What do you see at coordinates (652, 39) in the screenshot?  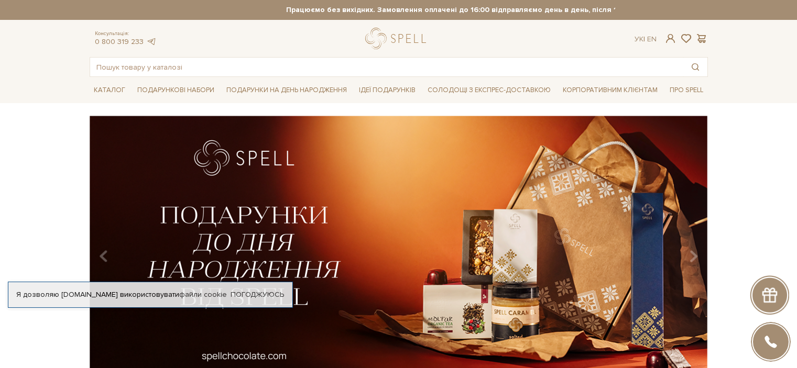 I see `a: En` at bounding box center [652, 39].